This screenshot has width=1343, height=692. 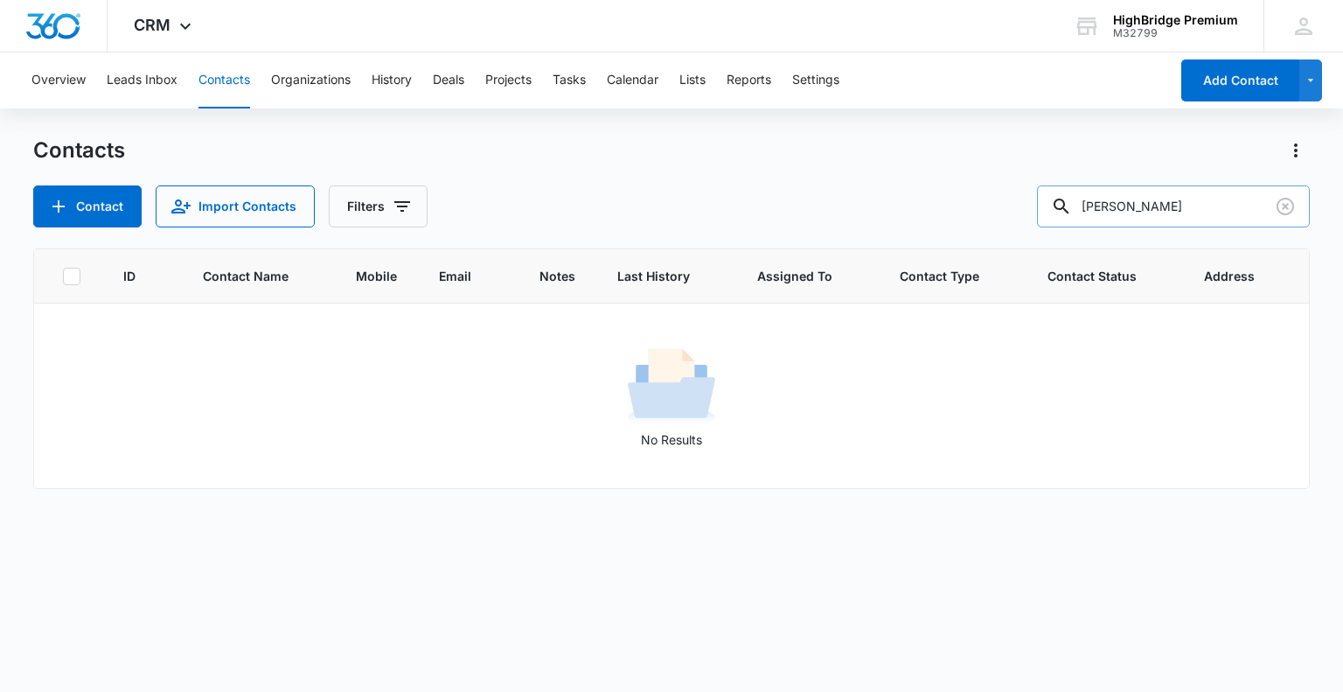 What do you see at coordinates (748, 80) in the screenshot?
I see `button: Reports` at bounding box center [748, 80].